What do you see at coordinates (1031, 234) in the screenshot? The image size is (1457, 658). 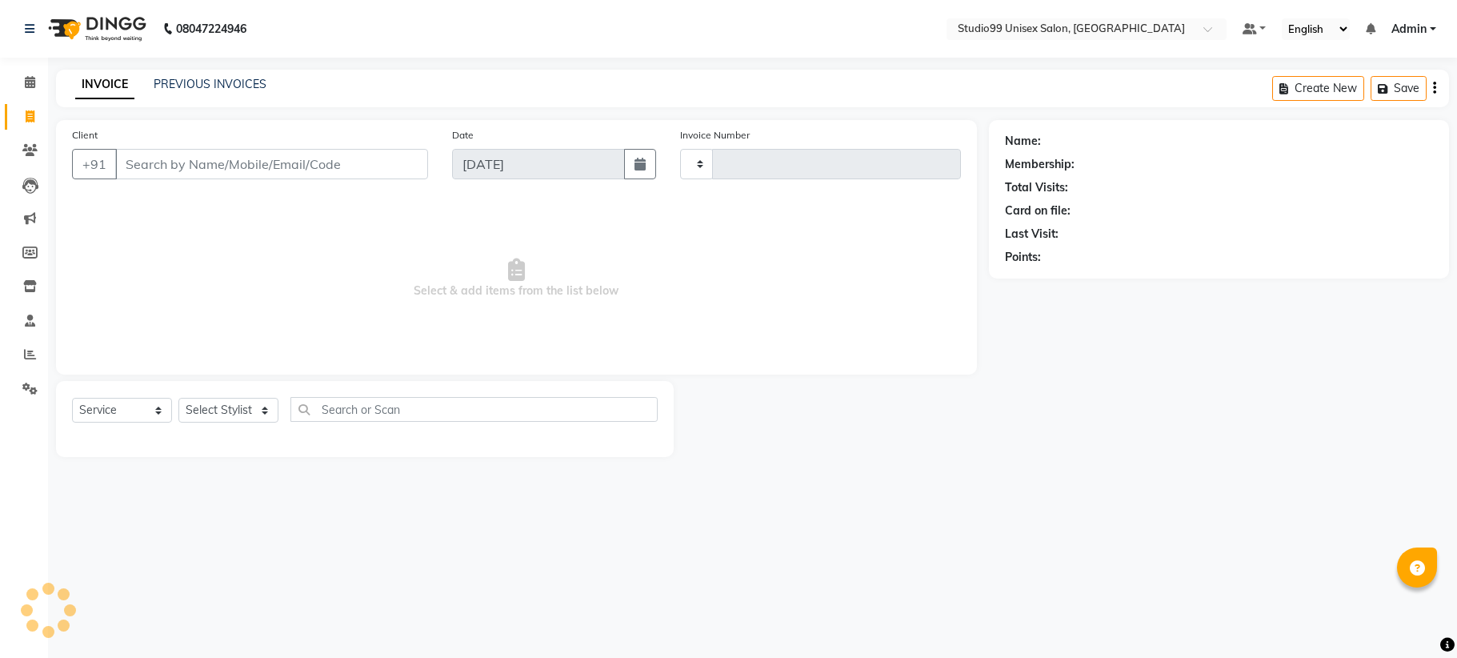 I see `div: Last Visit:` at bounding box center [1031, 234].